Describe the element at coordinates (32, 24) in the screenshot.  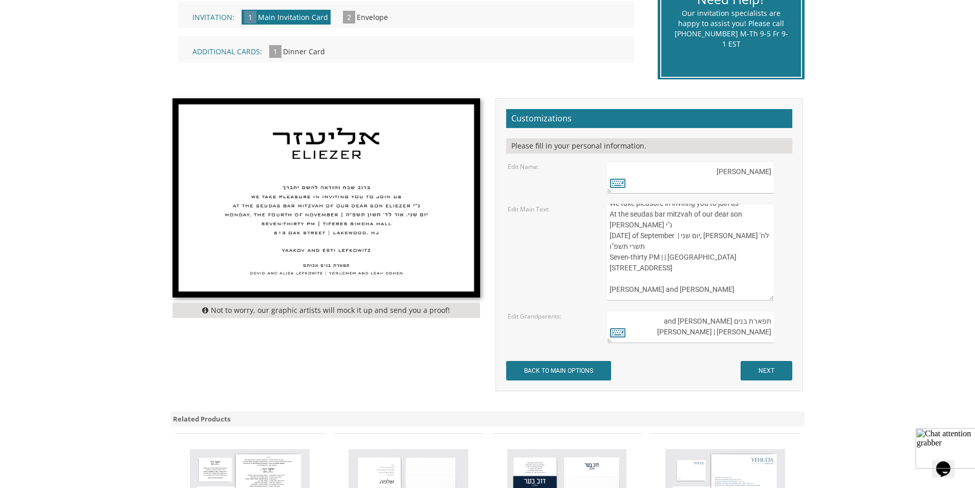
I see `div: CloseChat attention grabber` at that location.